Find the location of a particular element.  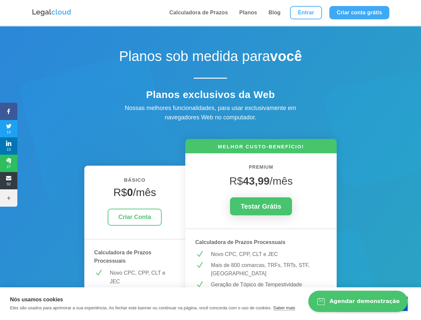

a: Entrar is located at coordinates (306, 13).